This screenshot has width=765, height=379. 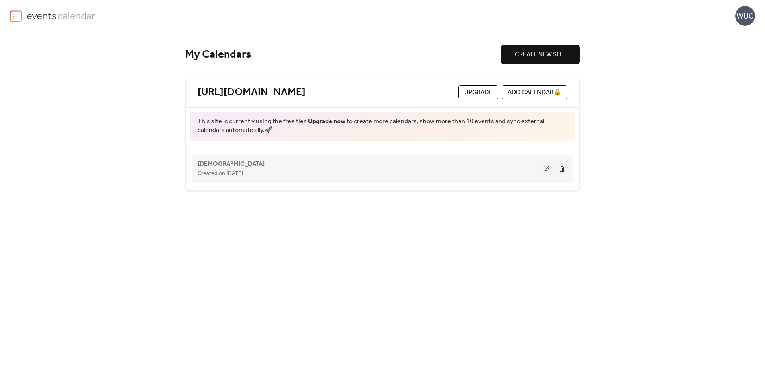 I want to click on img: logo-type, so click(x=61, y=16).